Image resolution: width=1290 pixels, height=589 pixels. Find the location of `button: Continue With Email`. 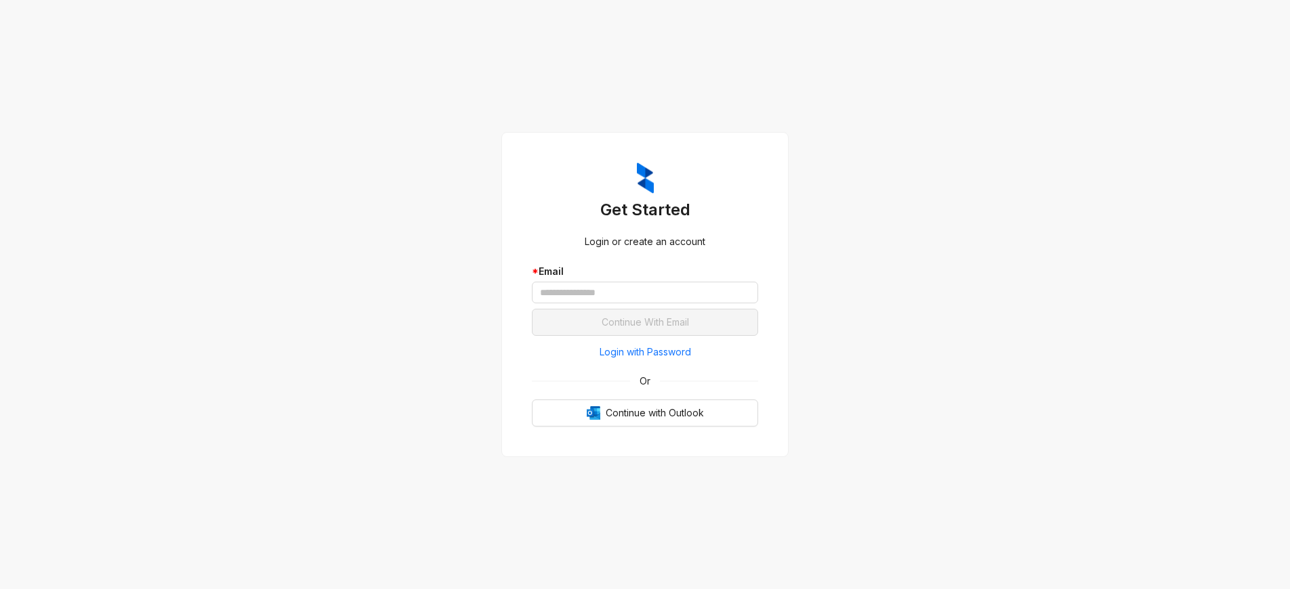

button: Continue With Email is located at coordinates (645, 322).